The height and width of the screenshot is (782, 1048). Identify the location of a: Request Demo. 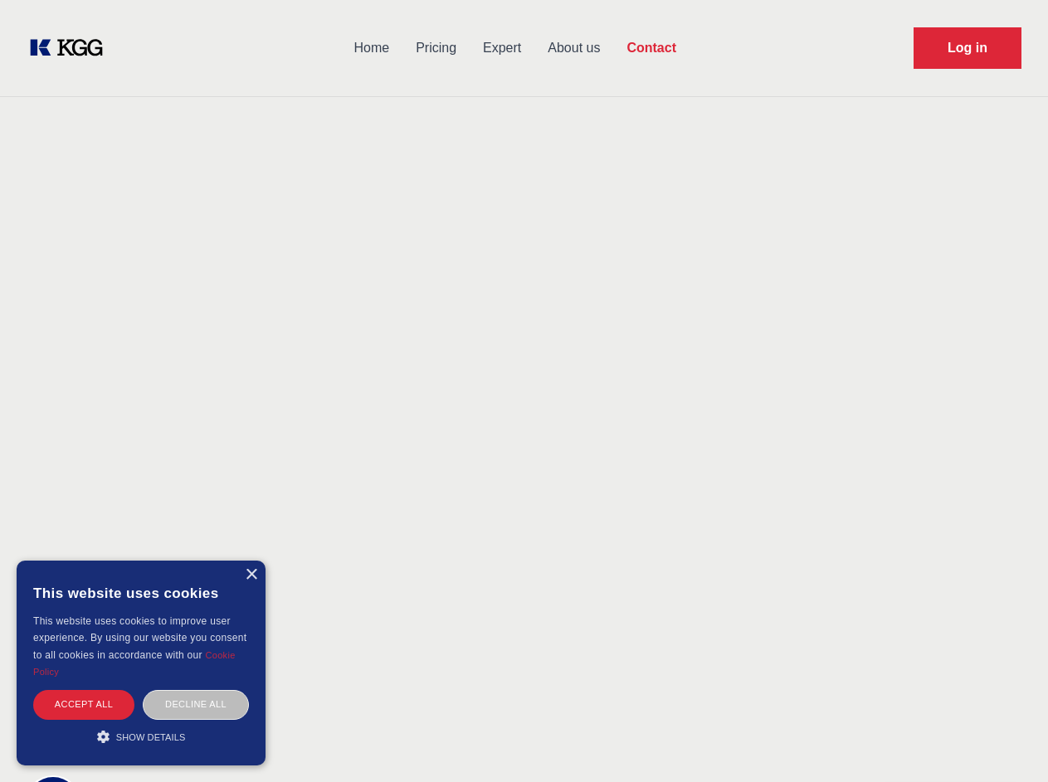
(967, 48).